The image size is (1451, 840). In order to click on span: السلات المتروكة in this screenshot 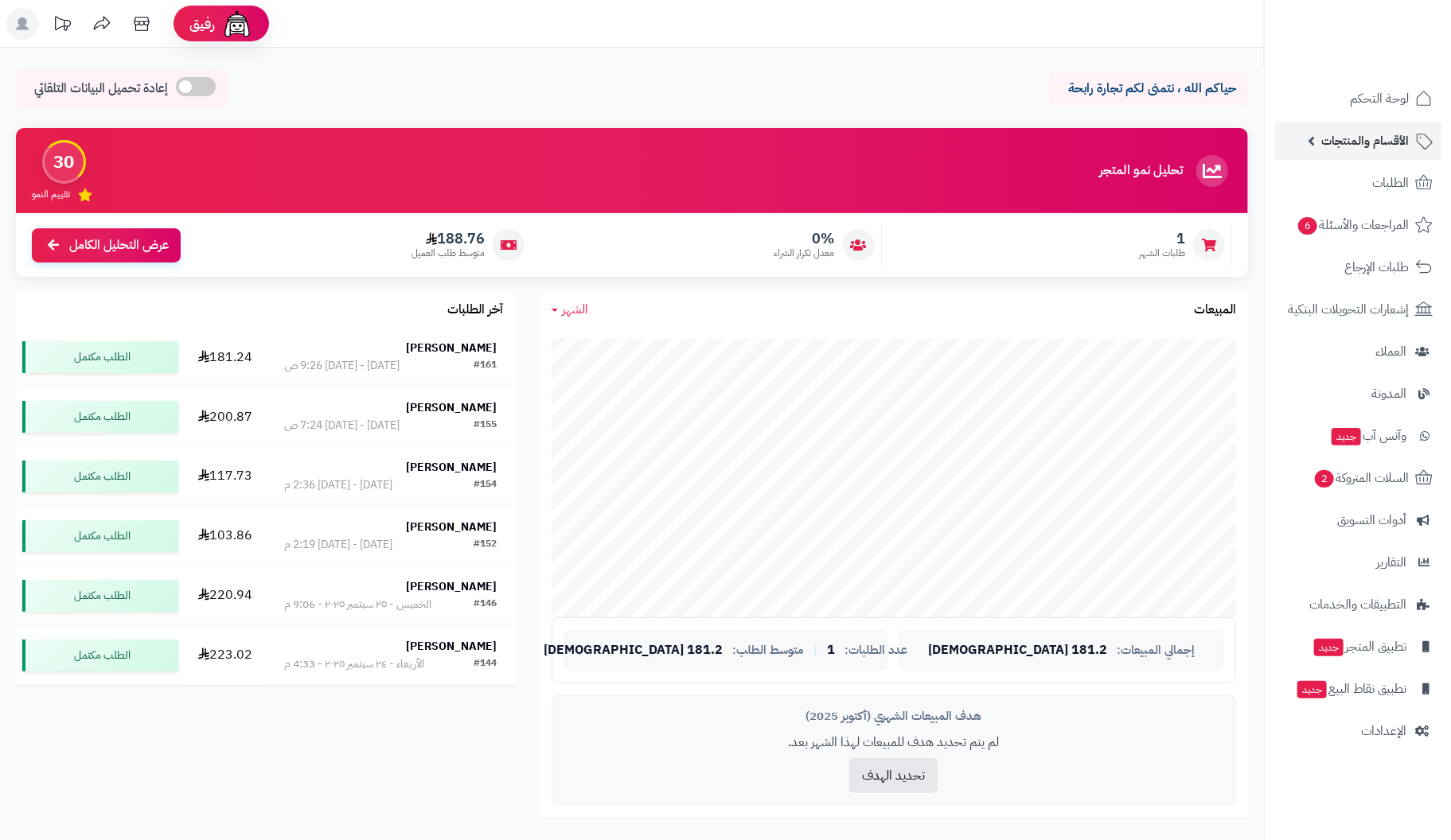, I will do `click(1361, 478)`.